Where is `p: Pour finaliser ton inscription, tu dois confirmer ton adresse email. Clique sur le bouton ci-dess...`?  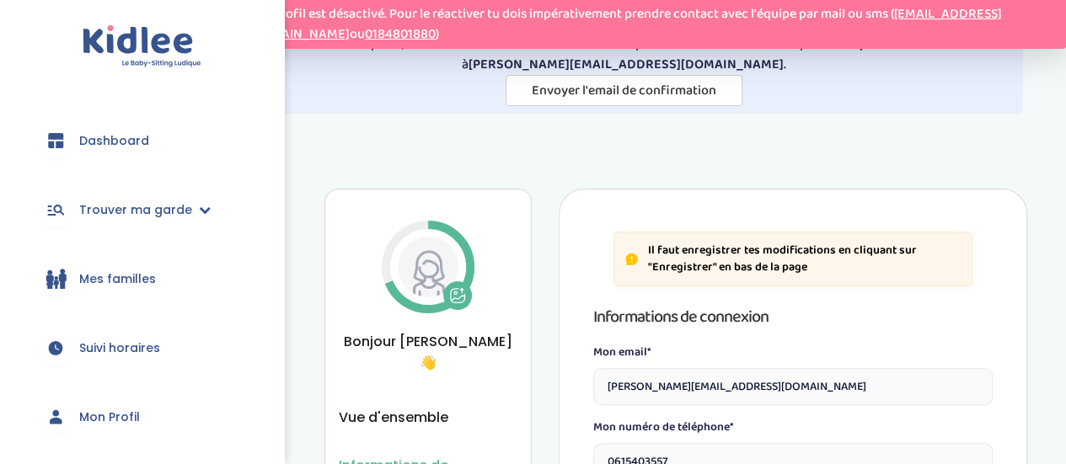 p: Pour finaliser ton inscription, tu dois confirmer ton adresse email. Clique sur le bouton ci-dess... is located at coordinates (624, 55).